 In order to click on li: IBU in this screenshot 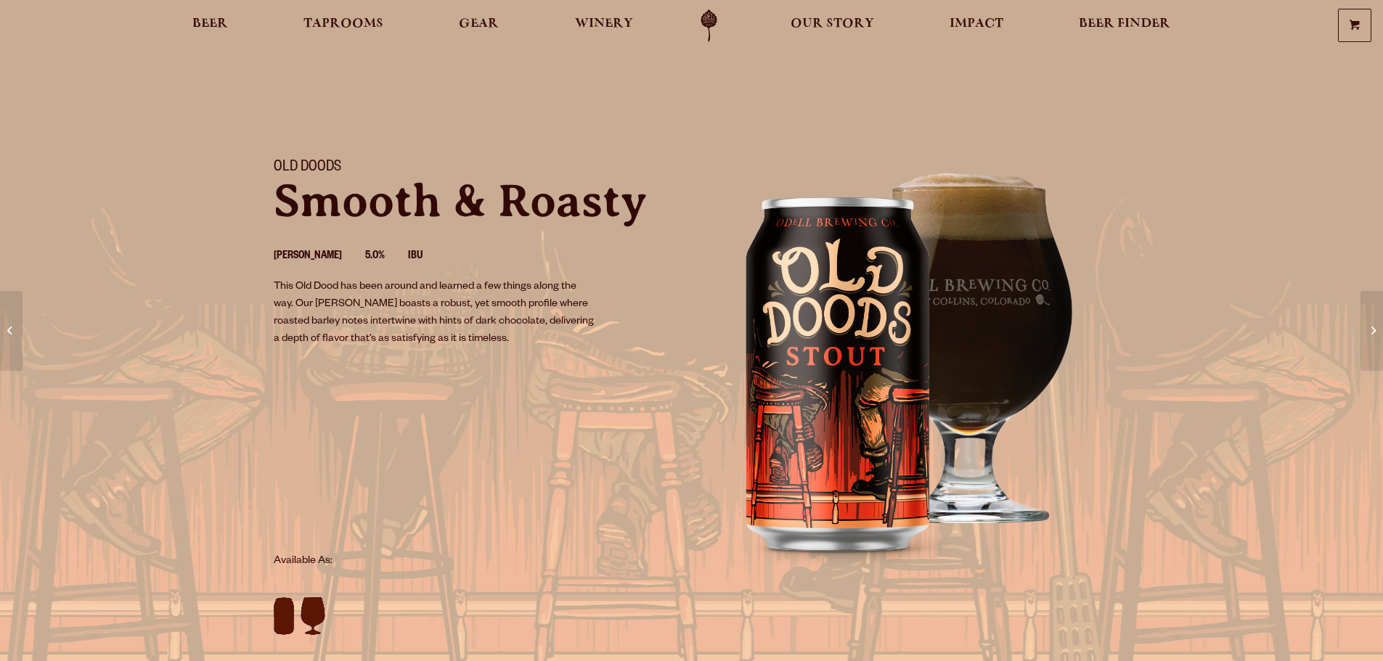, I will do `click(427, 257)`.